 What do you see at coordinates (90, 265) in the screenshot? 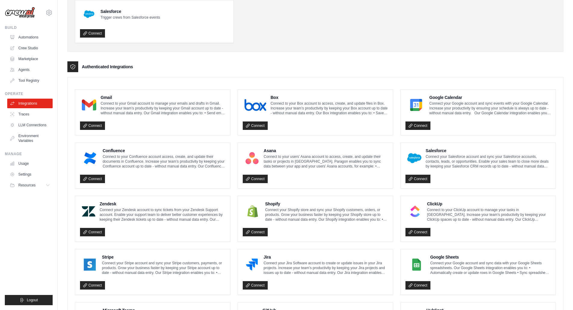
I see `img: Stripe Logo` at bounding box center [90, 265].